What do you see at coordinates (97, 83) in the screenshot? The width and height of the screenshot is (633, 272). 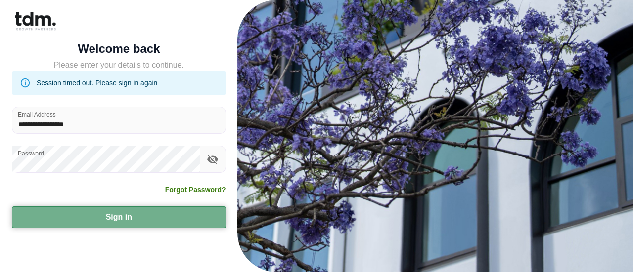 I see `div: Session timed out. Please sign in again` at bounding box center [97, 83].